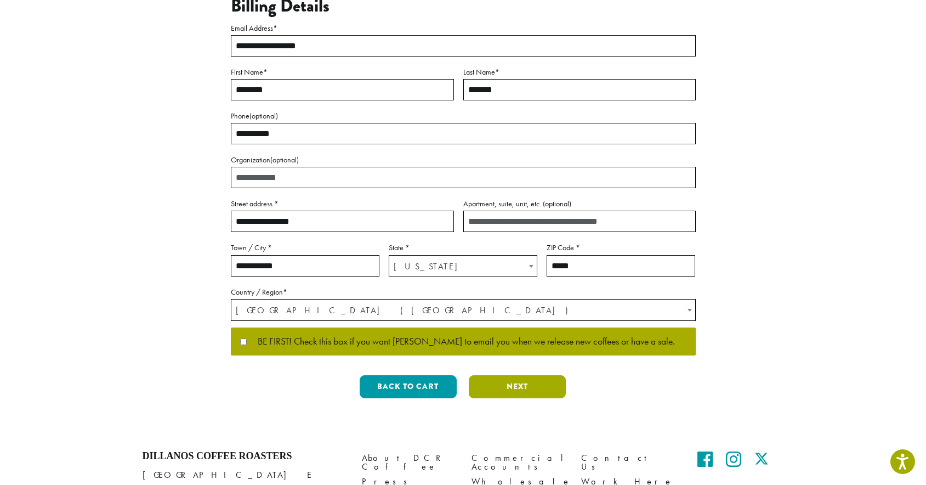  What do you see at coordinates (463, 310) in the screenshot?
I see `span: Country / Region` at bounding box center [463, 310].